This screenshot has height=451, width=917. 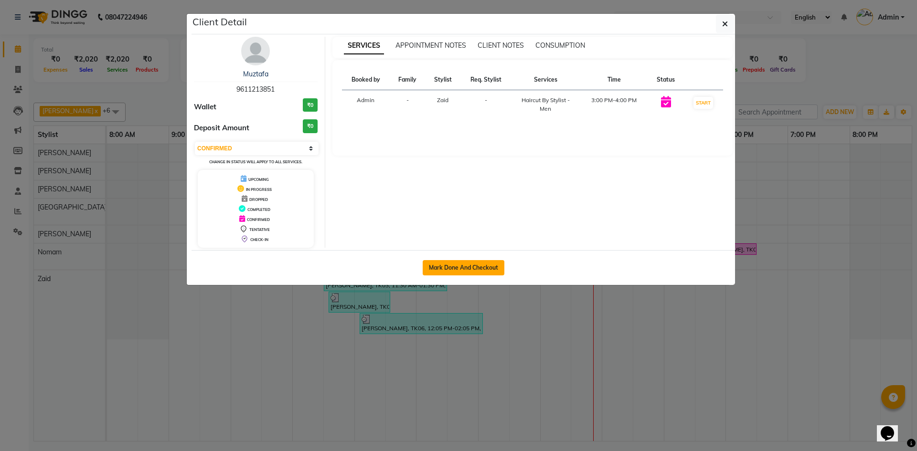 I want to click on td: Admin, so click(x=366, y=105).